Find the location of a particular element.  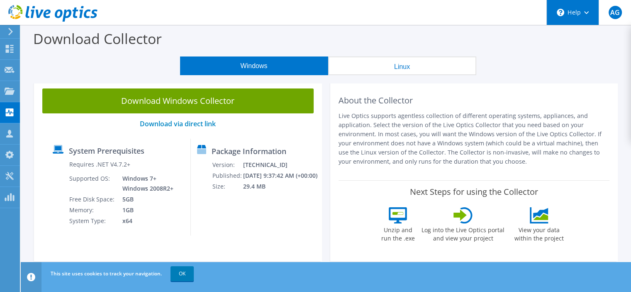

td: 29.4 MB is located at coordinates (280, 186).